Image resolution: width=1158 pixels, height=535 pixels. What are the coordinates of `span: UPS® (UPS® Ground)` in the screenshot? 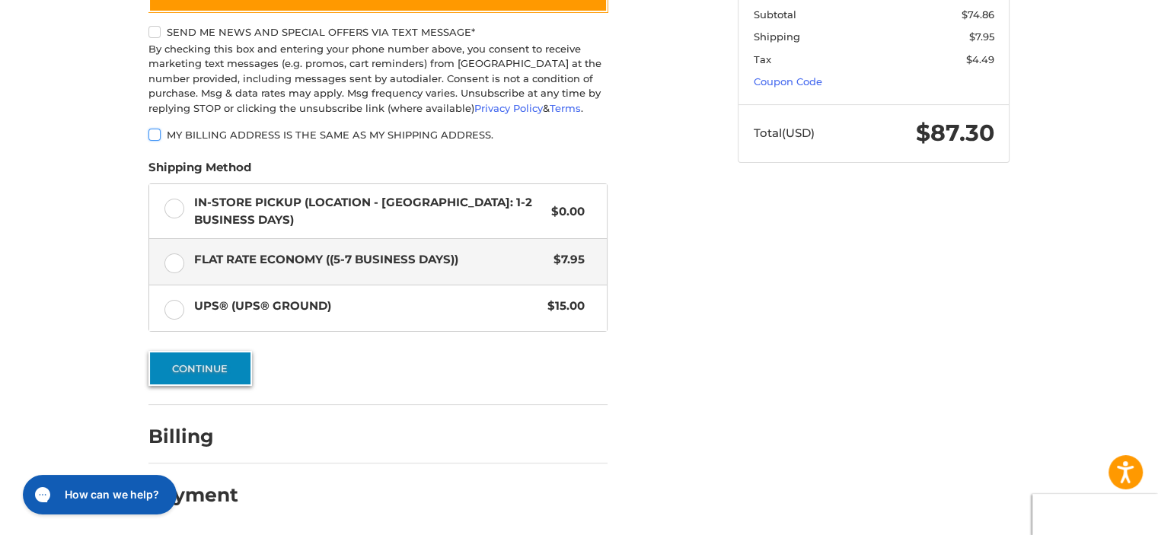 It's located at (367, 306).